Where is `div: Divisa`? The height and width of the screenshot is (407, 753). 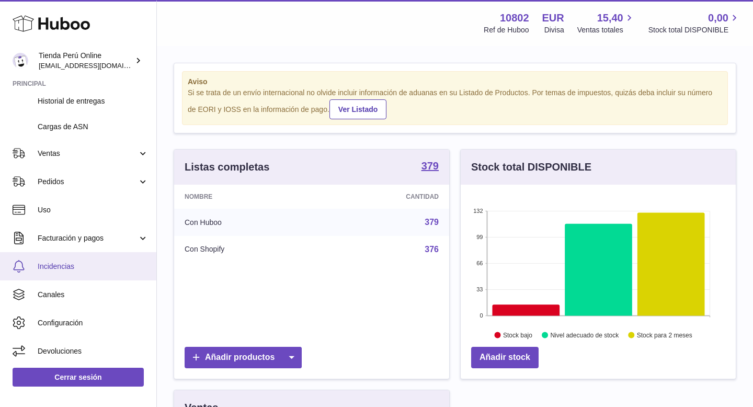 div: Divisa is located at coordinates (554, 30).